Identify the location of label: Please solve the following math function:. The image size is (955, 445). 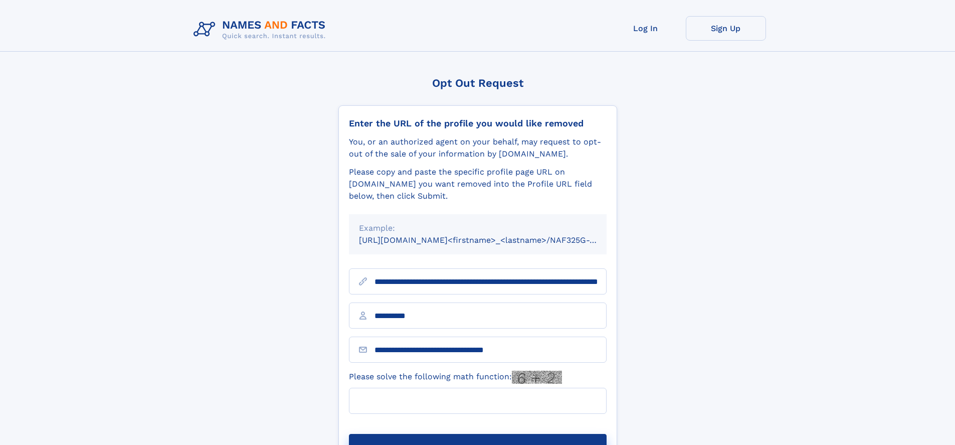
(455, 377).